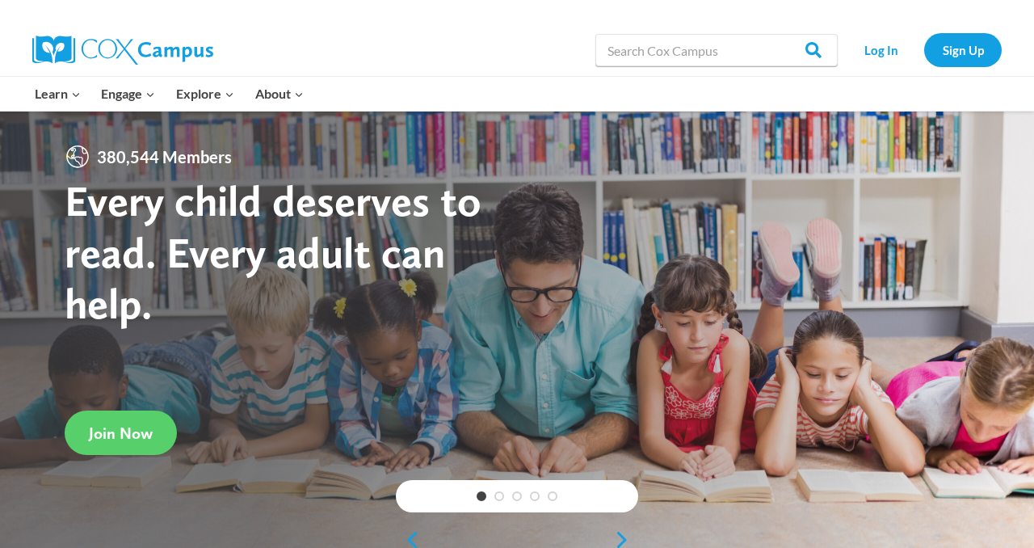 This screenshot has width=1034, height=548. What do you see at coordinates (880, 49) in the screenshot?
I see `a: Log In` at bounding box center [880, 49].